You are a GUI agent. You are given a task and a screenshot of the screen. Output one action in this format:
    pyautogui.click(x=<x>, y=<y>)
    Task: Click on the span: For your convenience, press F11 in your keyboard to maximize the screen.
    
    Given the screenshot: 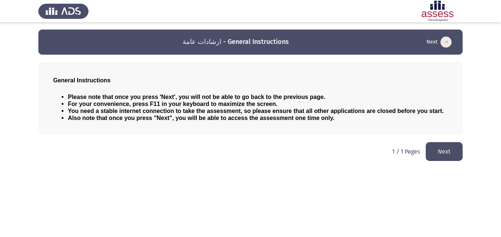 What is the action you would take?
    pyautogui.click(x=173, y=104)
    